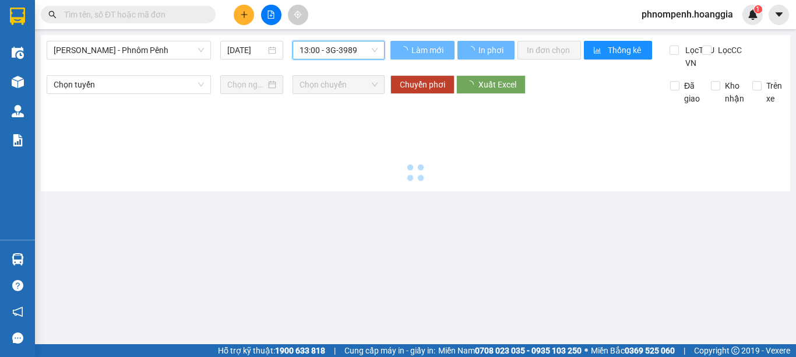 This screenshot has width=796, height=357. I want to click on span: plus, so click(244, 15).